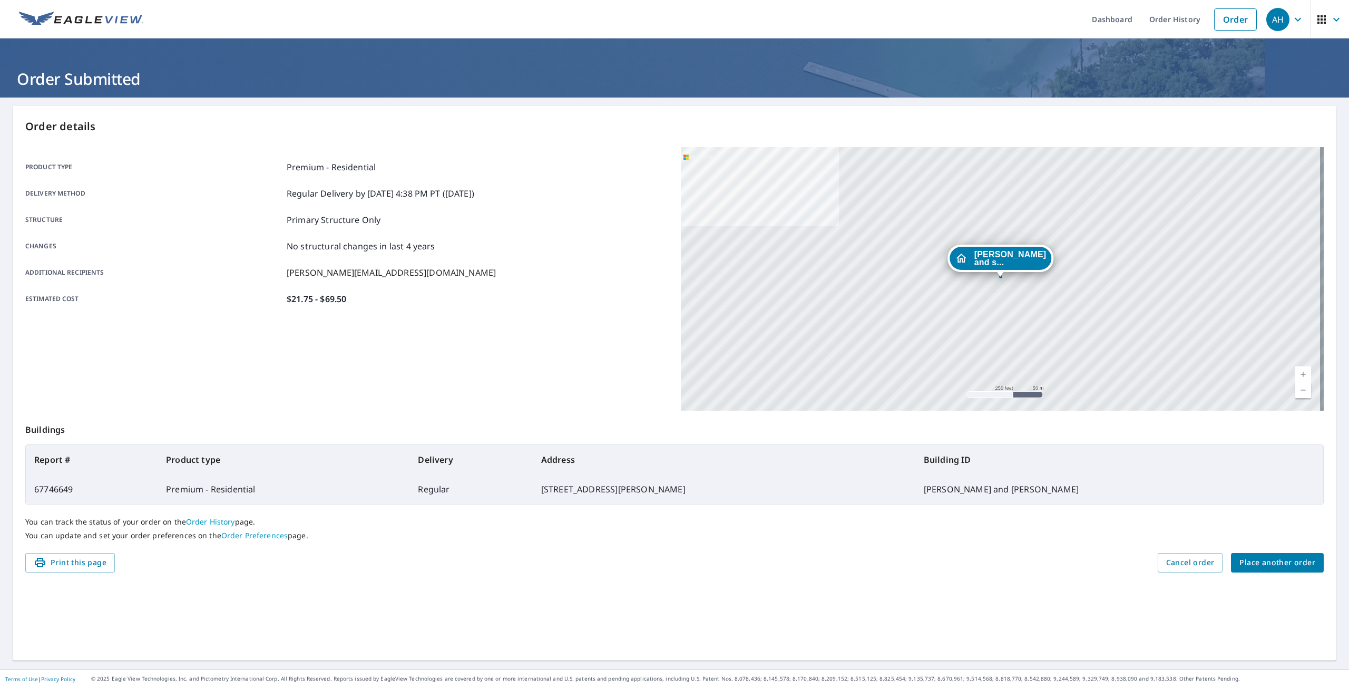  I want to click on button: Place another order, so click(1277, 562).